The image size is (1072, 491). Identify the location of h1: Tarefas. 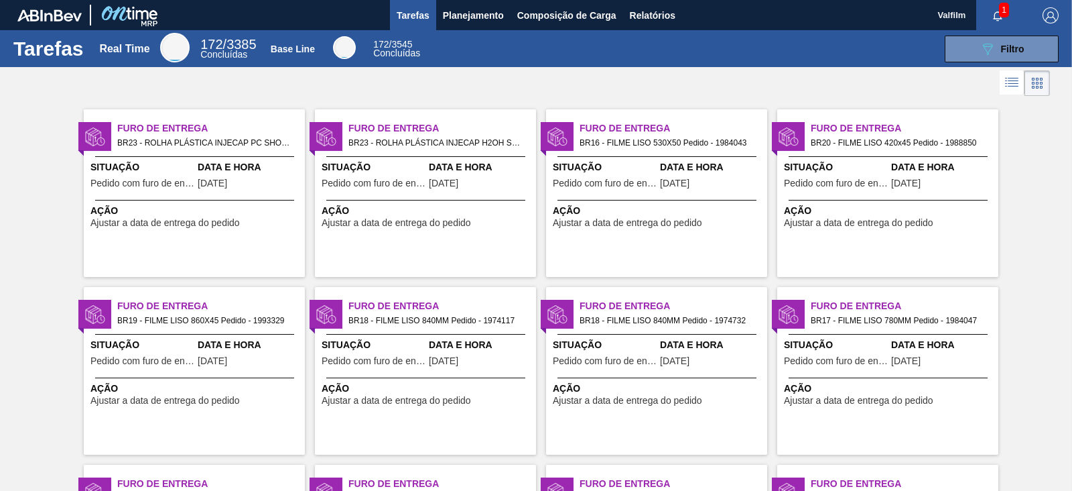
(48, 48).